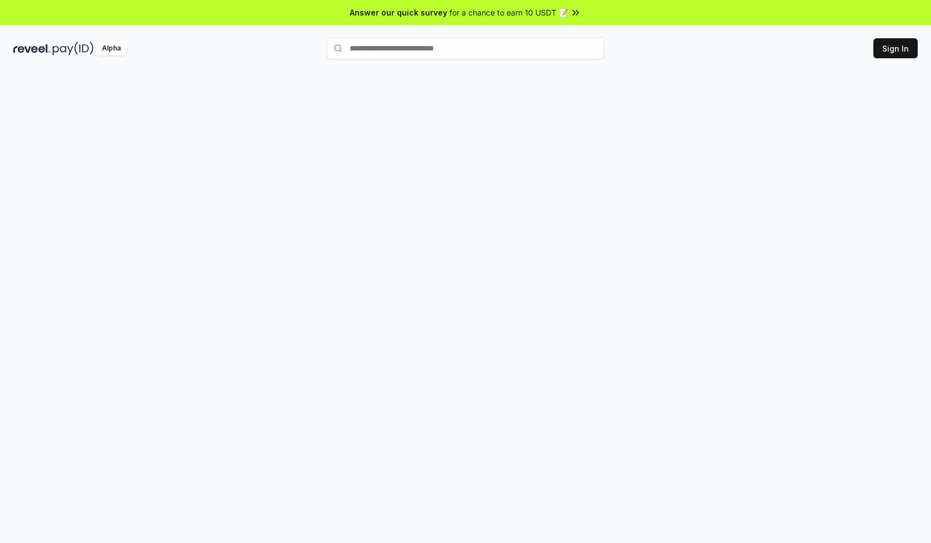 The width and height of the screenshot is (931, 543). What do you see at coordinates (509, 12) in the screenshot?
I see `span: for a chance to earn 10 USDT 📝` at bounding box center [509, 12].